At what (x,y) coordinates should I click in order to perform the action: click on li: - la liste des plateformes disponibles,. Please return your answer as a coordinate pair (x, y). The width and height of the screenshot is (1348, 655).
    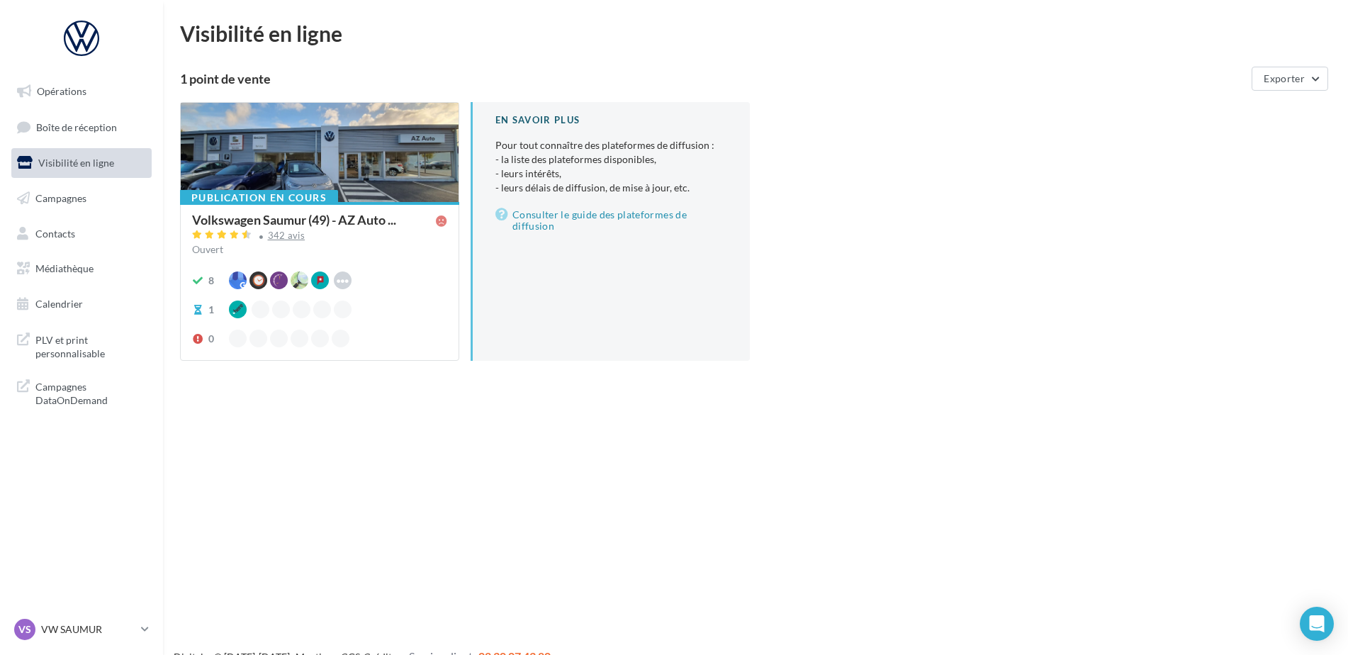
    Looking at the image, I should click on (611, 159).